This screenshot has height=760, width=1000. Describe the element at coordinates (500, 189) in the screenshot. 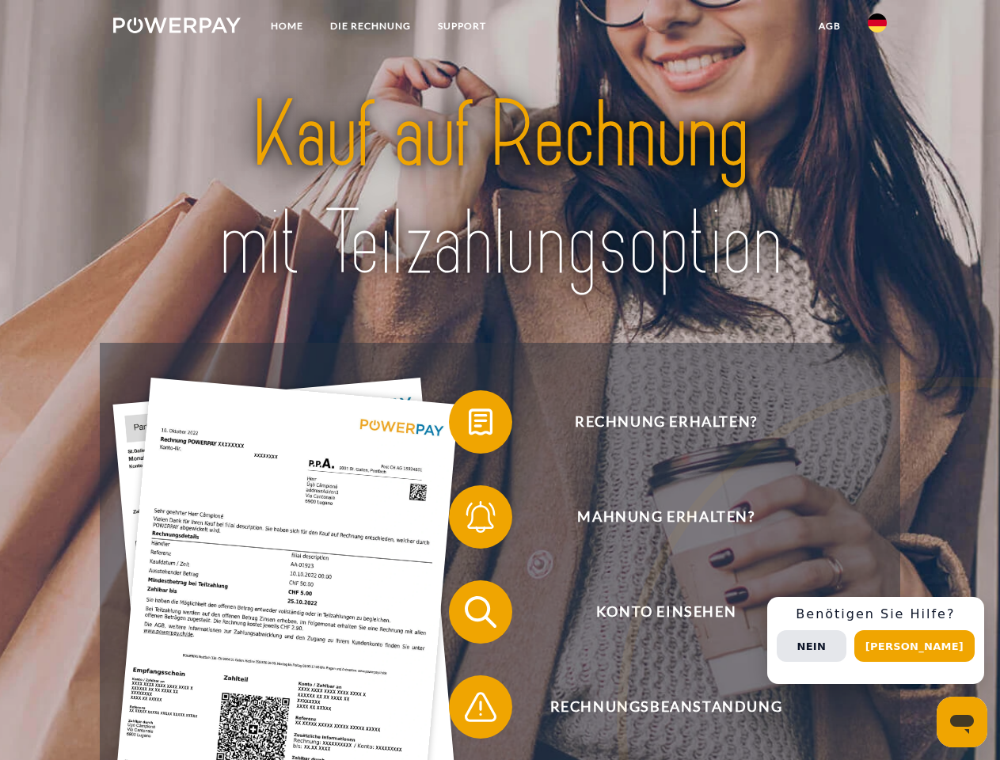

I see `img: title-powerpay_de.svg` at that location.